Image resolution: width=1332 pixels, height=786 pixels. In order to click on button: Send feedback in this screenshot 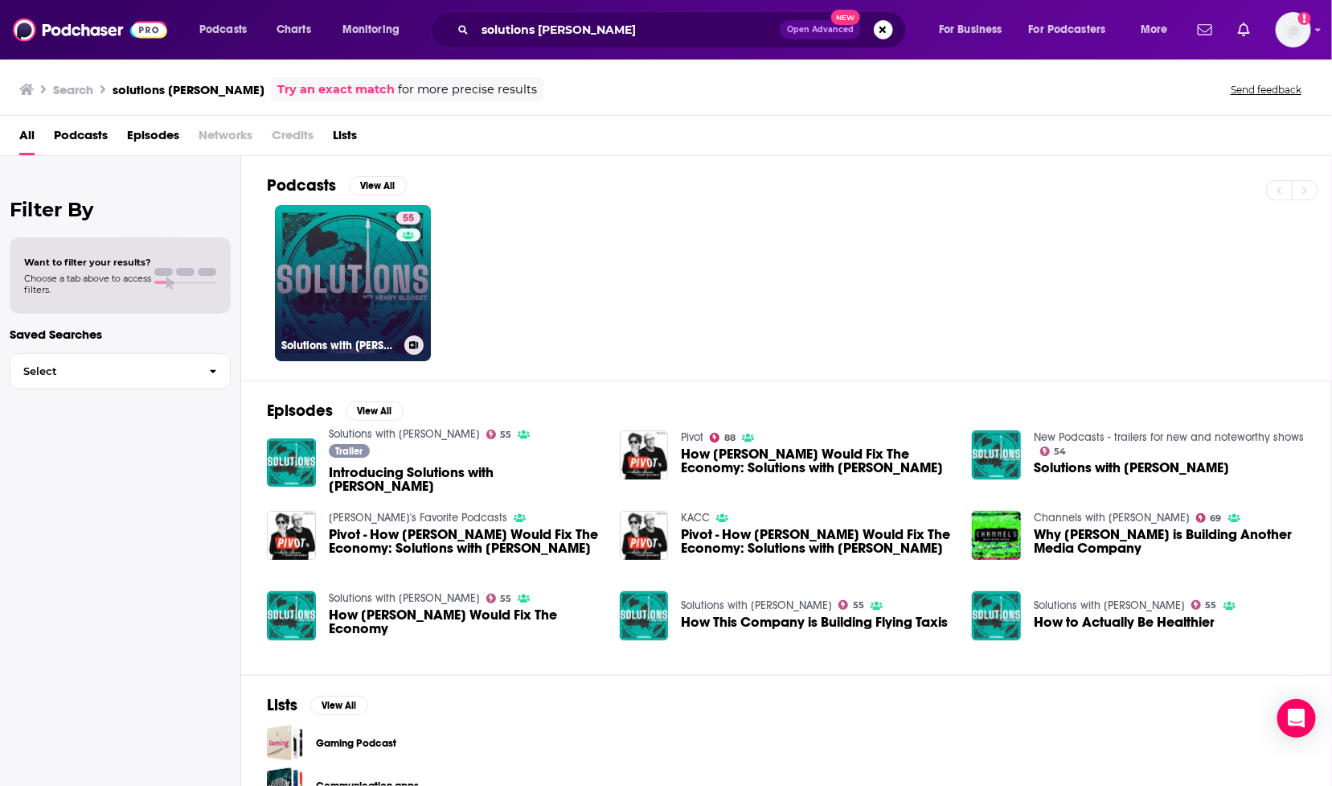, I will do `click(1266, 89)`.